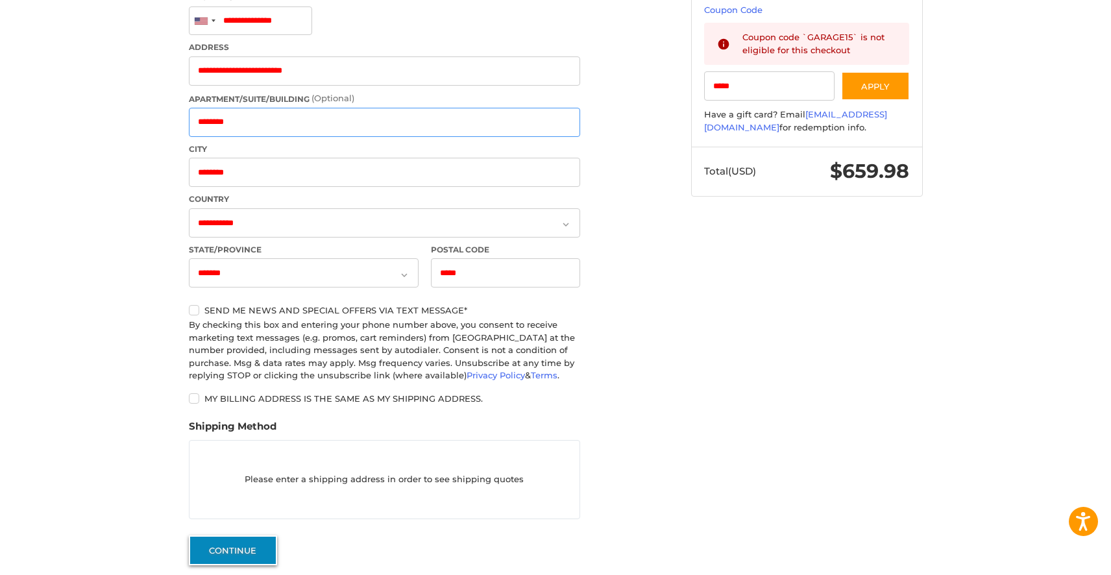  Describe the element at coordinates (384, 47) in the screenshot. I see `label: Address` at that location.